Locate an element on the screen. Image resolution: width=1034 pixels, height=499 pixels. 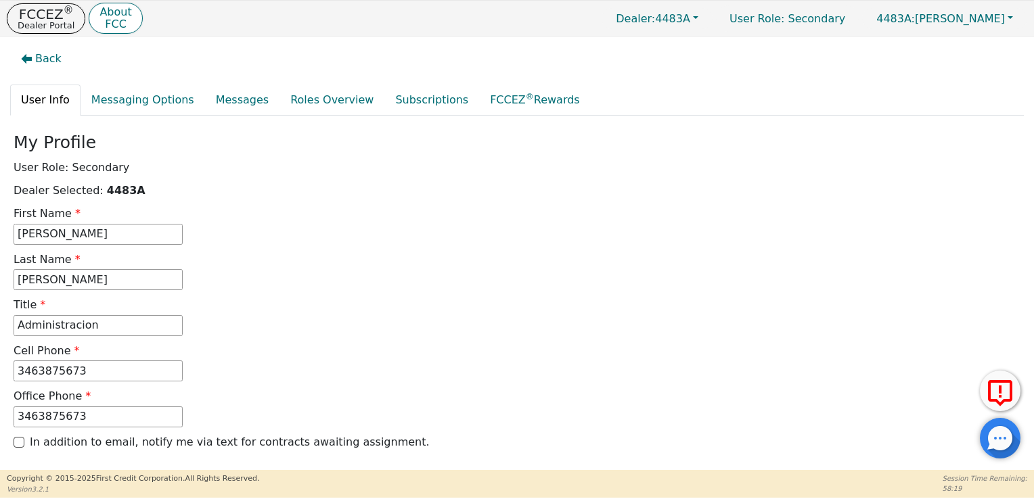
p: Dealer Selected: is located at coordinates (517, 191).